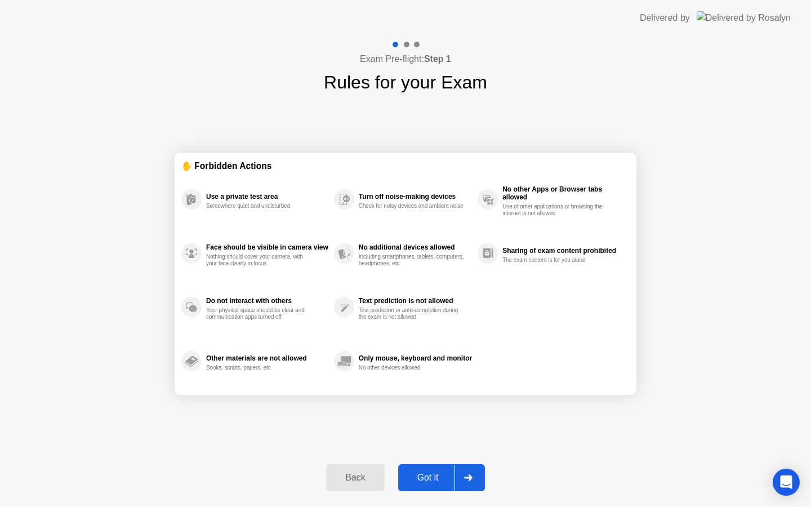 This screenshot has height=507, width=811. What do you see at coordinates (267, 358) in the screenshot?
I see `div: Other materials are not allowed` at bounding box center [267, 358].